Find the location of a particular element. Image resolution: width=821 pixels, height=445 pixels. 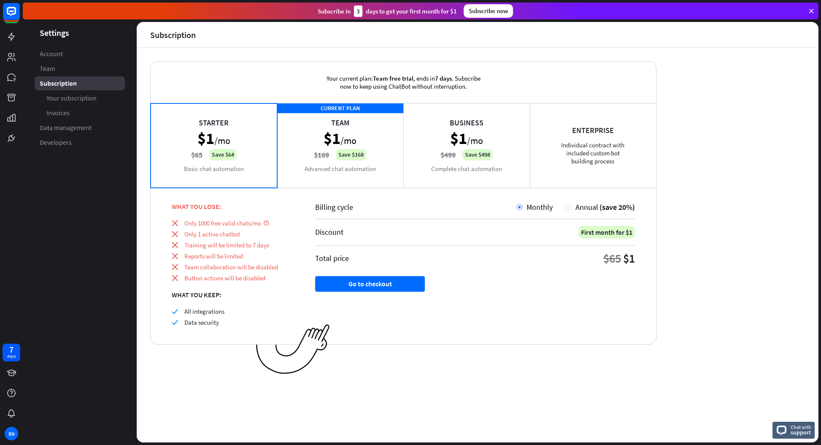

div: Discount is located at coordinates (329, 232).